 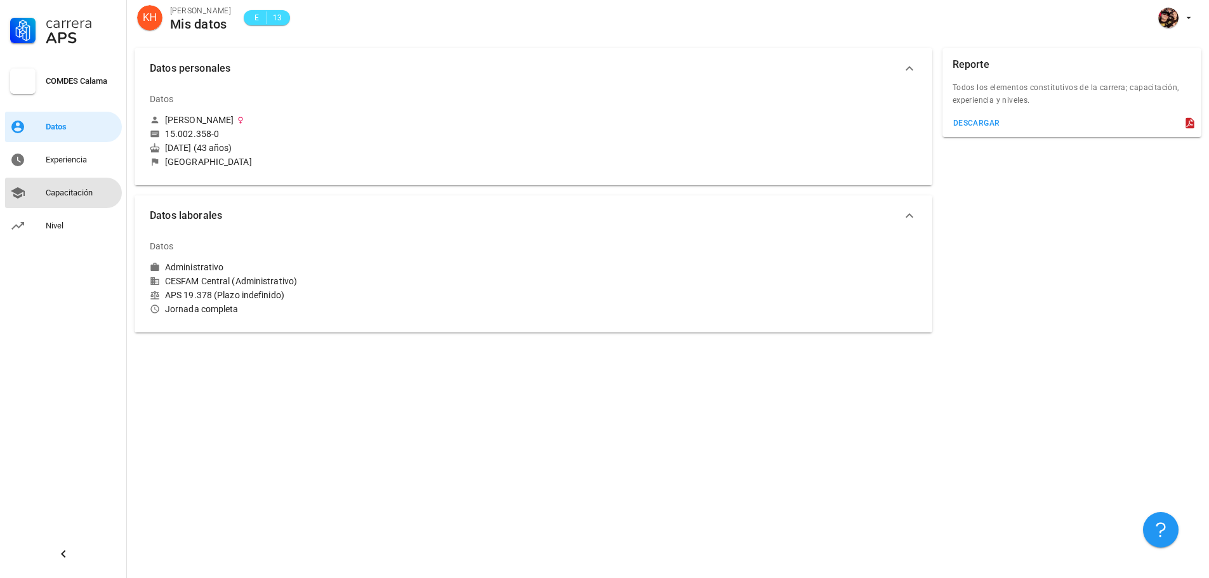 What do you see at coordinates (339, 295) in the screenshot?
I see `div: APS 19.378 (Plazo indefinido)` at bounding box center [339, 295].